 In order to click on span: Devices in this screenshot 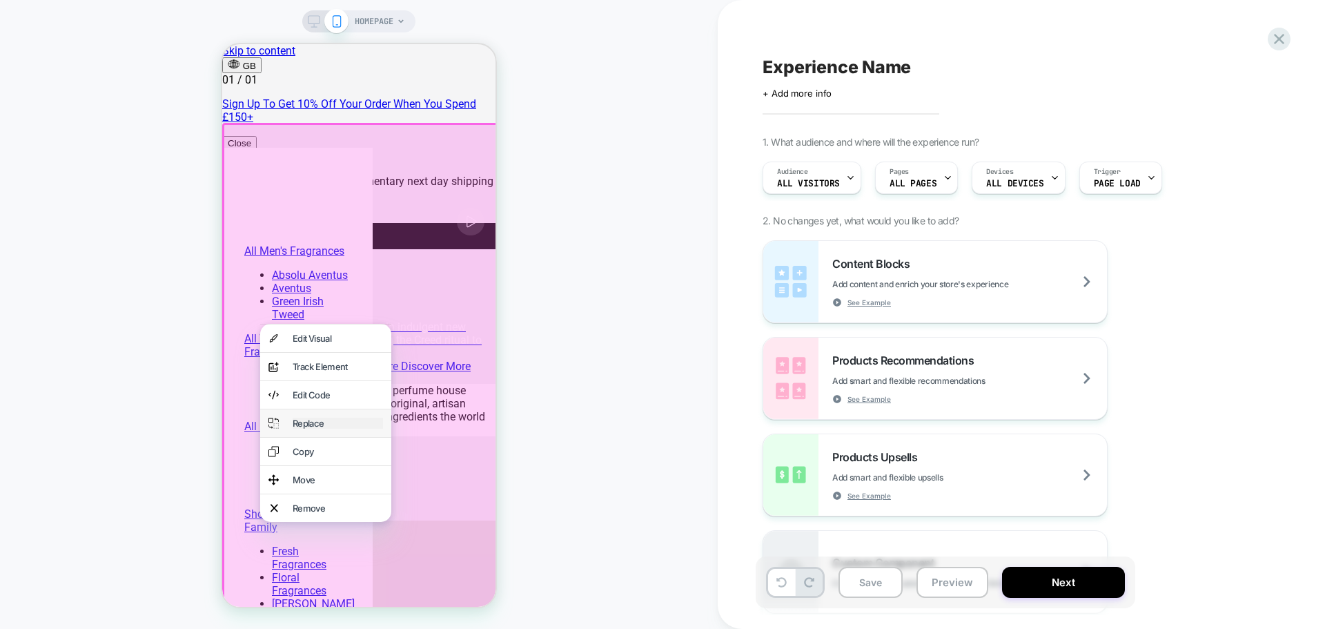, I will do `click(999, 172)`.